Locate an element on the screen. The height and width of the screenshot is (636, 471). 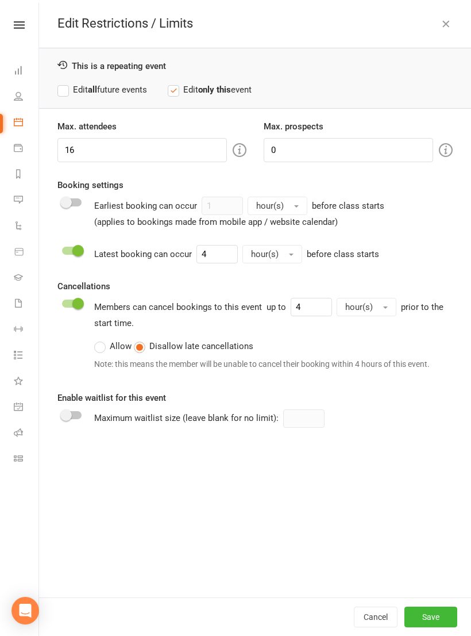
a: Roll call kiosk mode is located at coordinates (26, 433).